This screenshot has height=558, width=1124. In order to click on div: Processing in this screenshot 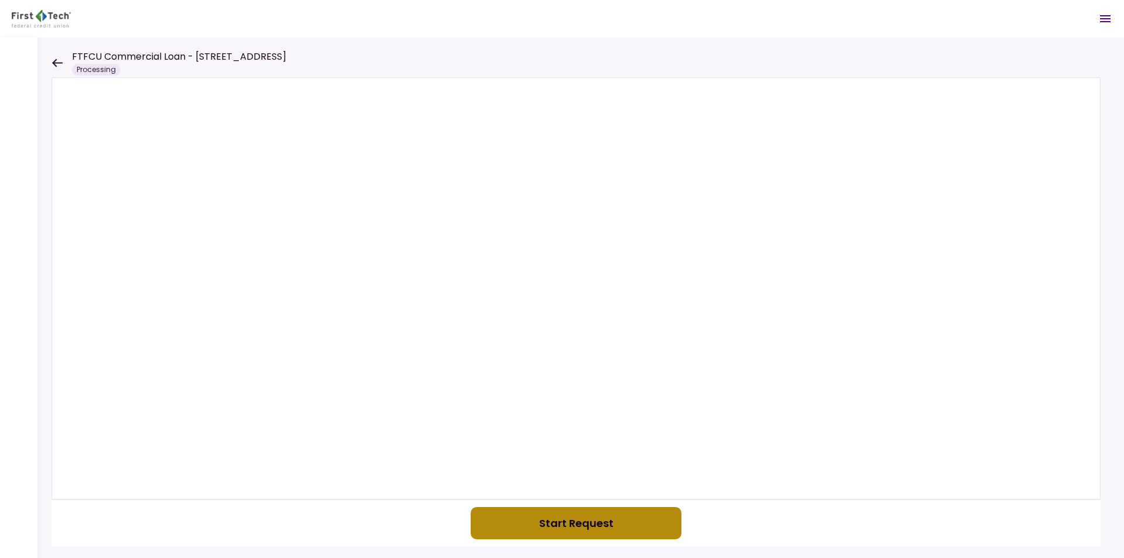, I will do `click(96, 70)`.